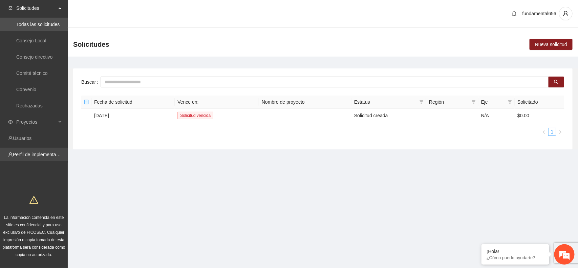 Image resolution: width=578 pixels, height=268 pixels. I want to click on button: left, so click(544, 132).